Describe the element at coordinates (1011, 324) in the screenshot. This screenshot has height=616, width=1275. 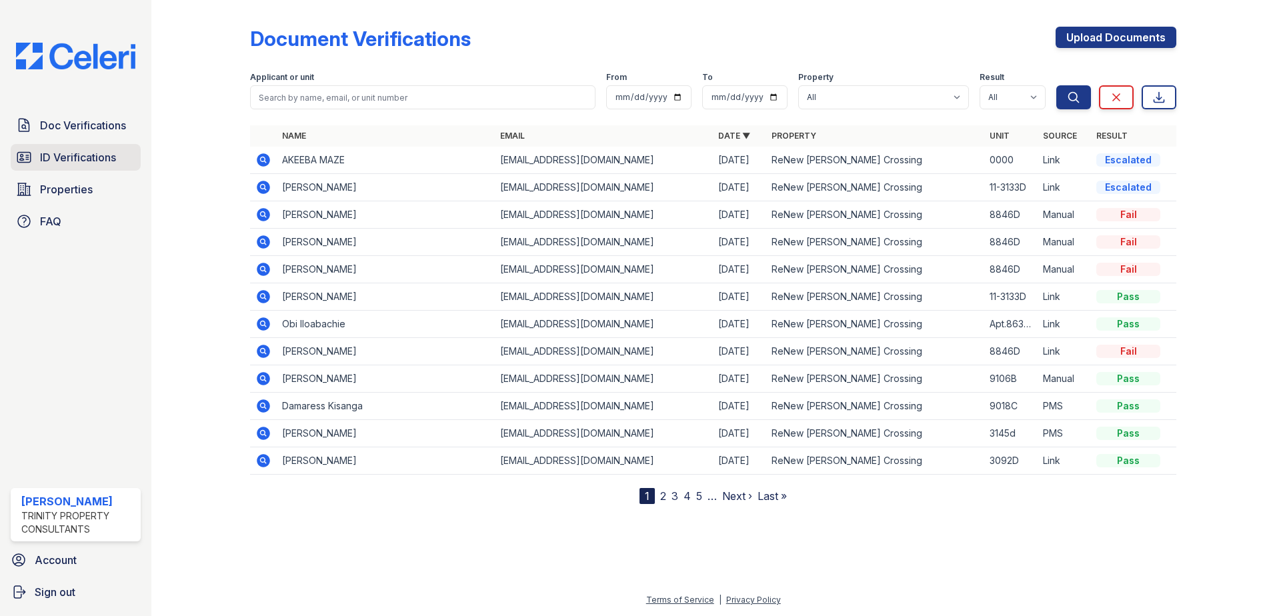
I see `td: Apt.8638E` at that location.